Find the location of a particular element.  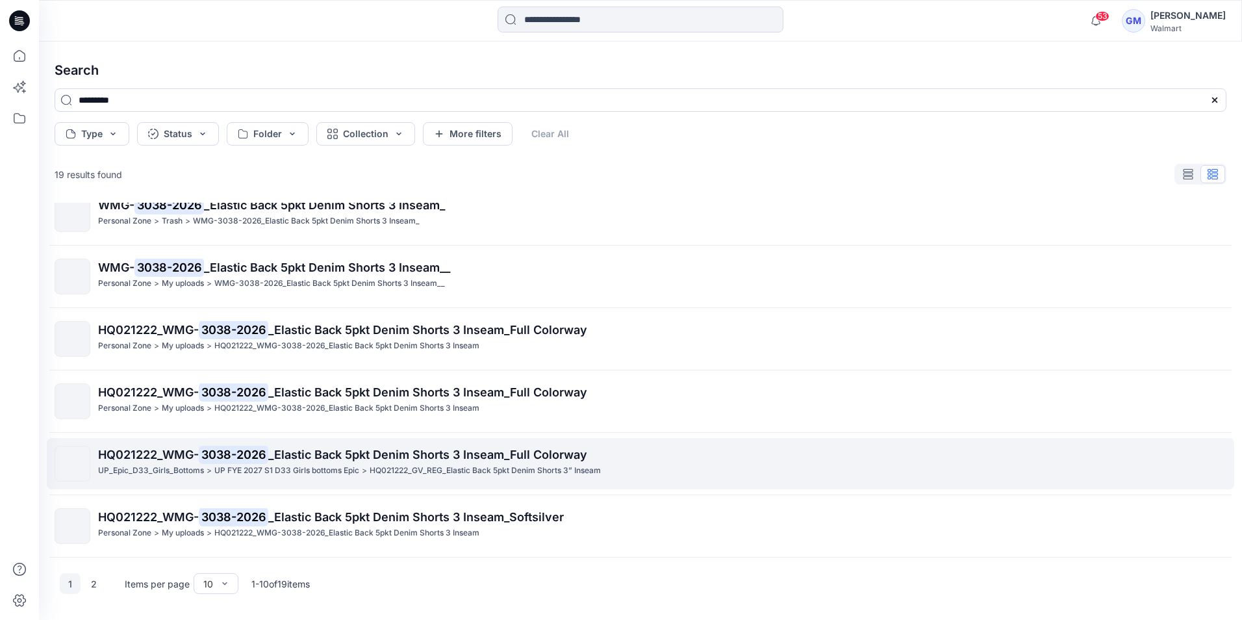

button: Collection is located at coordinates (366, 134).